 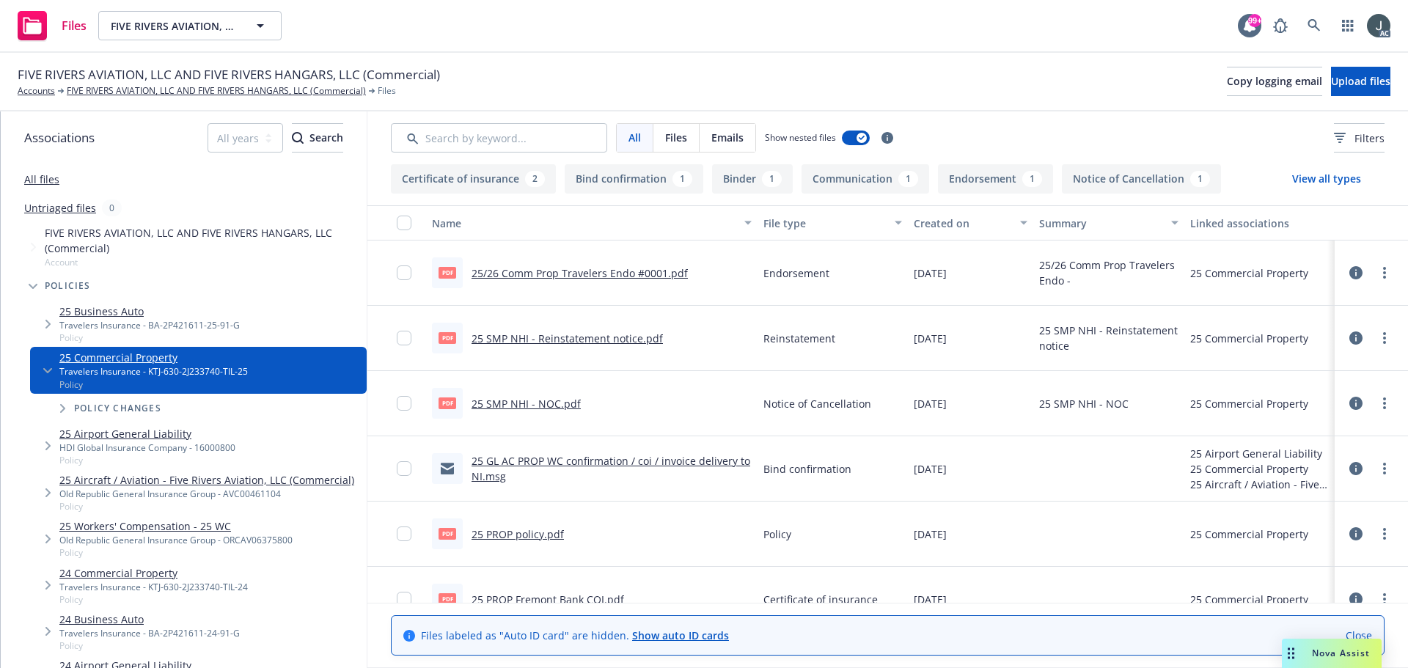 What do you see at coordinates (579, 273) in the screenshot?
I see `a: 25/26 Comm Prop Travelers Endo #0001.pdf` at bounding box center [579, 273].